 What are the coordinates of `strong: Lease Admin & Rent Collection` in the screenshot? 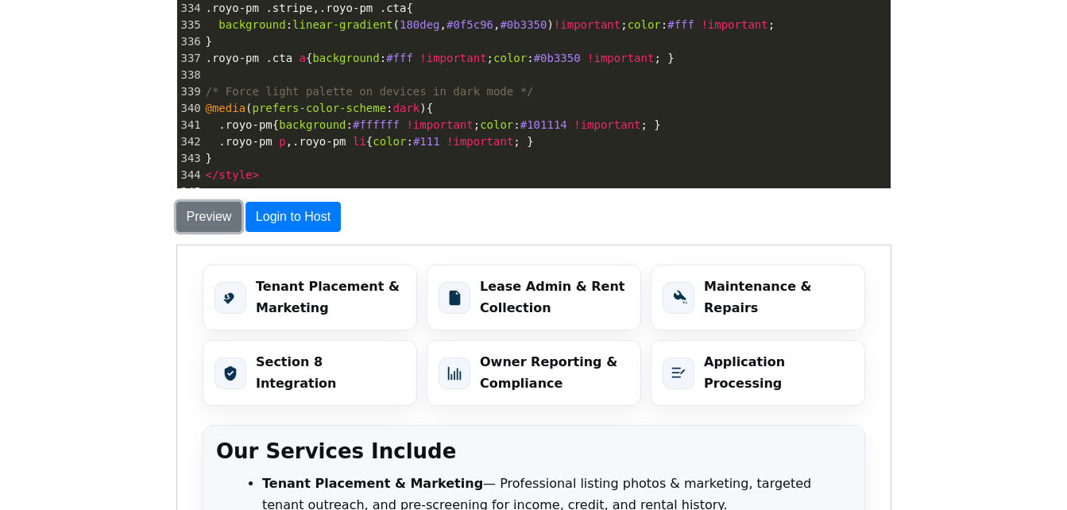 It's located at (375, 51).